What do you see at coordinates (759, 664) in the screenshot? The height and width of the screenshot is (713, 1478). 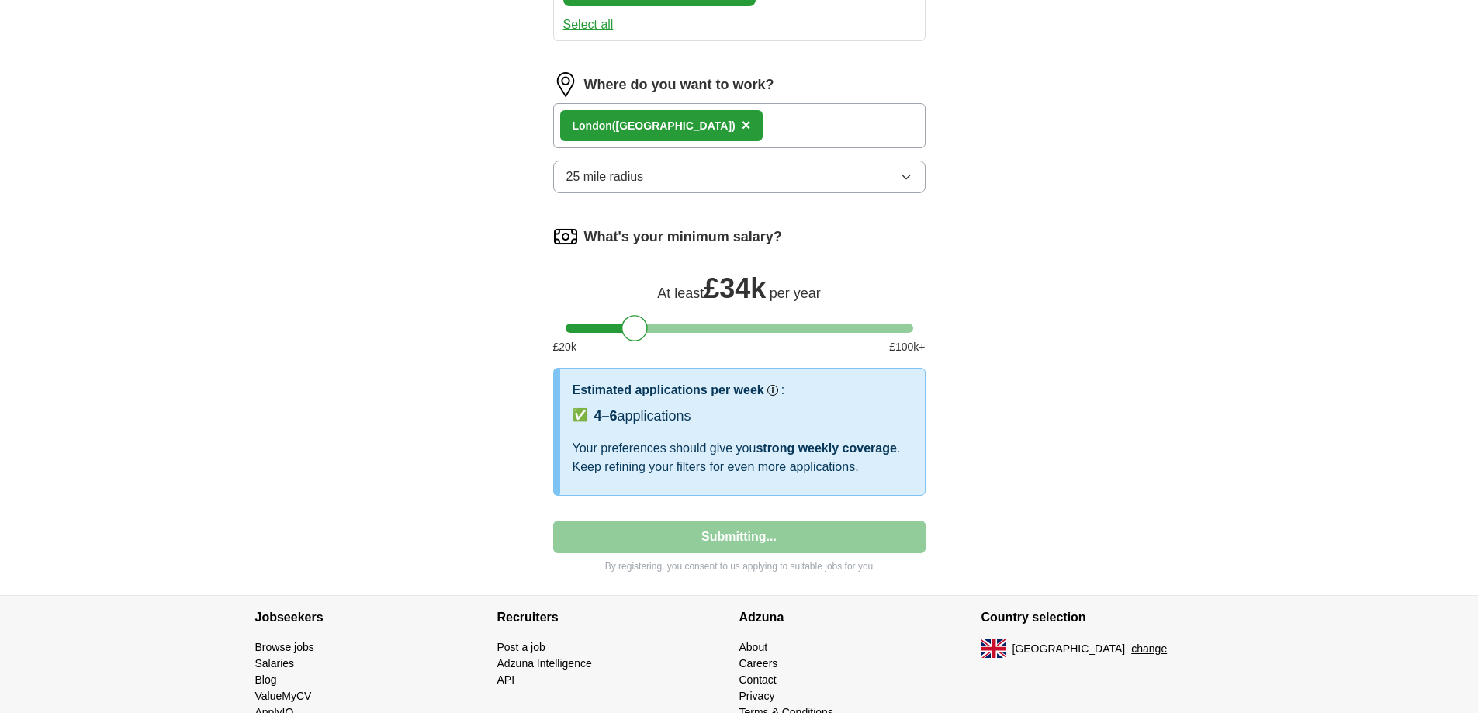 I see `a: Careers` at bounding box center [759, 664].